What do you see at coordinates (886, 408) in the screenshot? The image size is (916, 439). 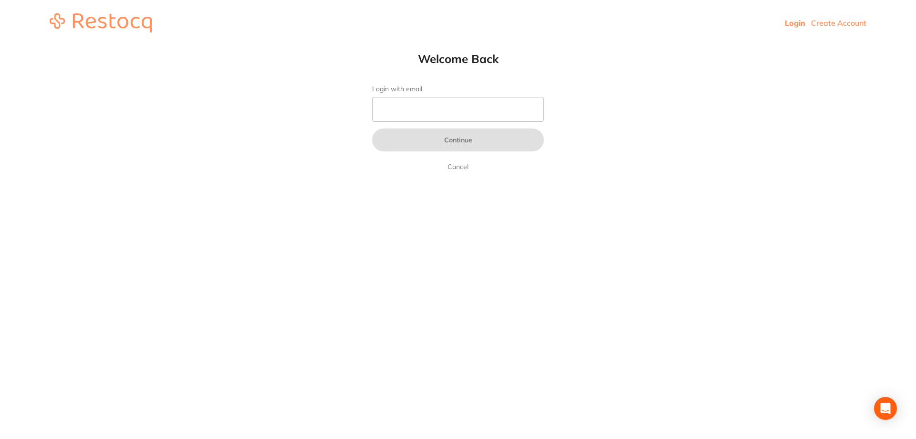 I see `div: Open Intercom Messenger` at bounding box center [886, 408].